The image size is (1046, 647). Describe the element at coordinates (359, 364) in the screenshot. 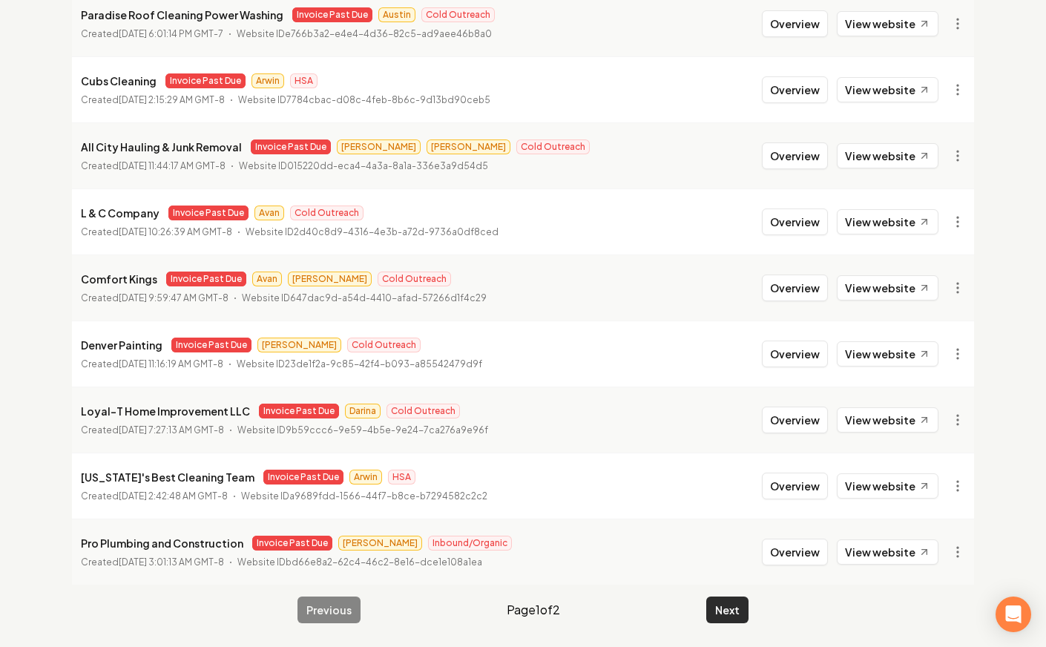

I see `p: Website ID 23de1f2a-9c85-42f4-b093-a85542479d9f` at that location.